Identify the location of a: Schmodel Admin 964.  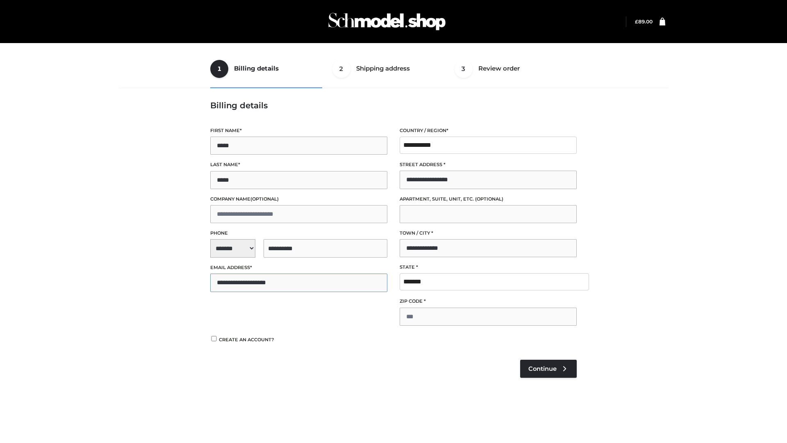
(387, 21).